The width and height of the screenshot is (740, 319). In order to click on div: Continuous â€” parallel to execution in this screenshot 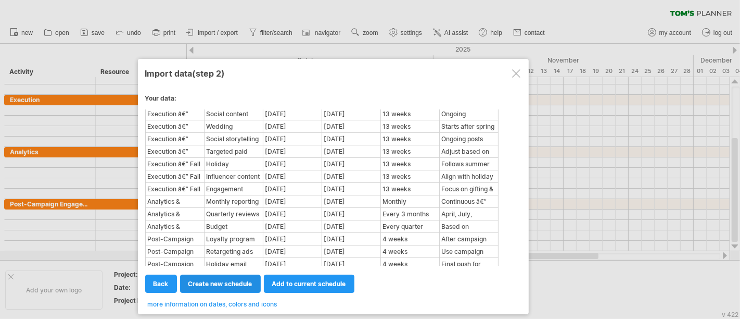, I will do `click(469, 201)`.